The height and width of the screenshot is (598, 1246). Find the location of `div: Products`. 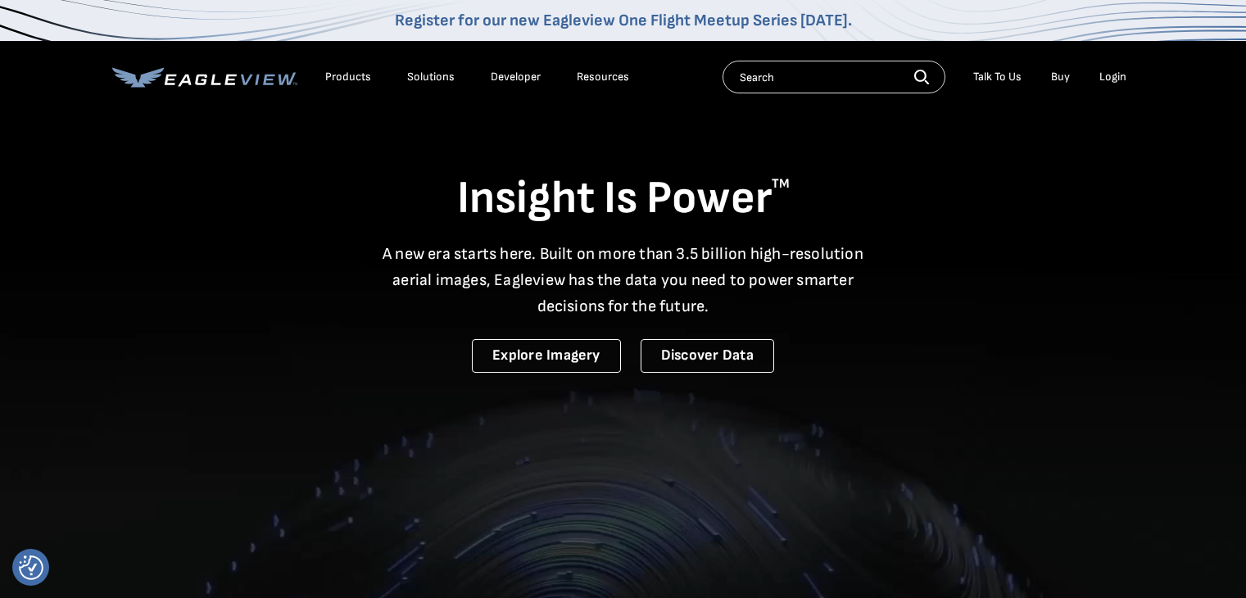

div: Products is located at coordinates (348, 77).